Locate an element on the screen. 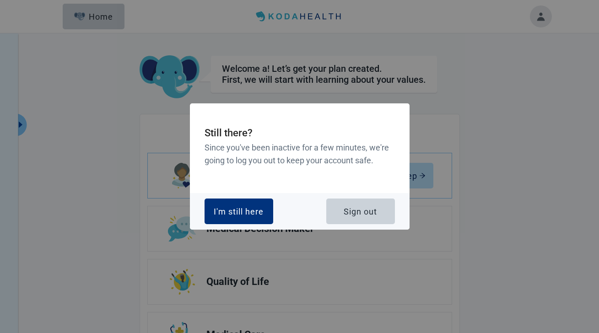  h3: Since you've been inactive for a few minutes, we're going to log you out to keep your account safe. is located at coordinates (300, 154).